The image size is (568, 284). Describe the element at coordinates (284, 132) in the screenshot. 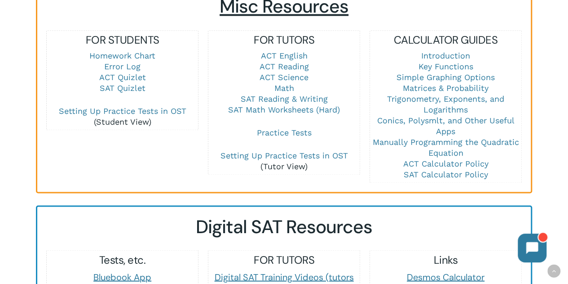

I see `a: Practice Tests` at that location.